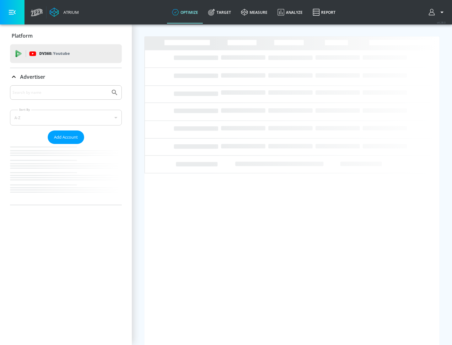 The image size is (452, 345). I want to click on button: Add Account, so click(66, 137).